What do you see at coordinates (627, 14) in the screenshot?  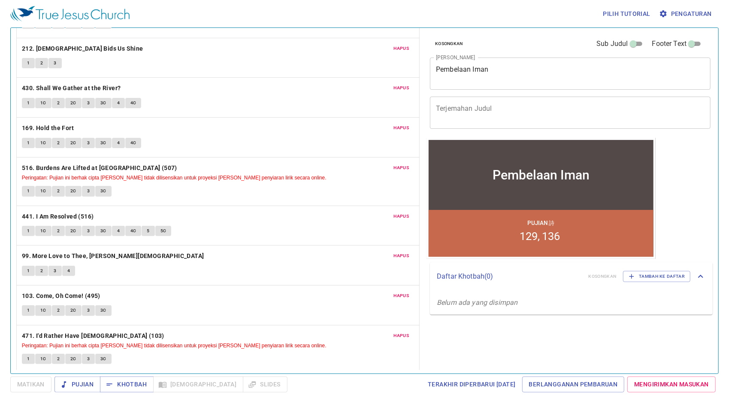 I see `span: Pilih tutorial` at bounding box center [627, 14].